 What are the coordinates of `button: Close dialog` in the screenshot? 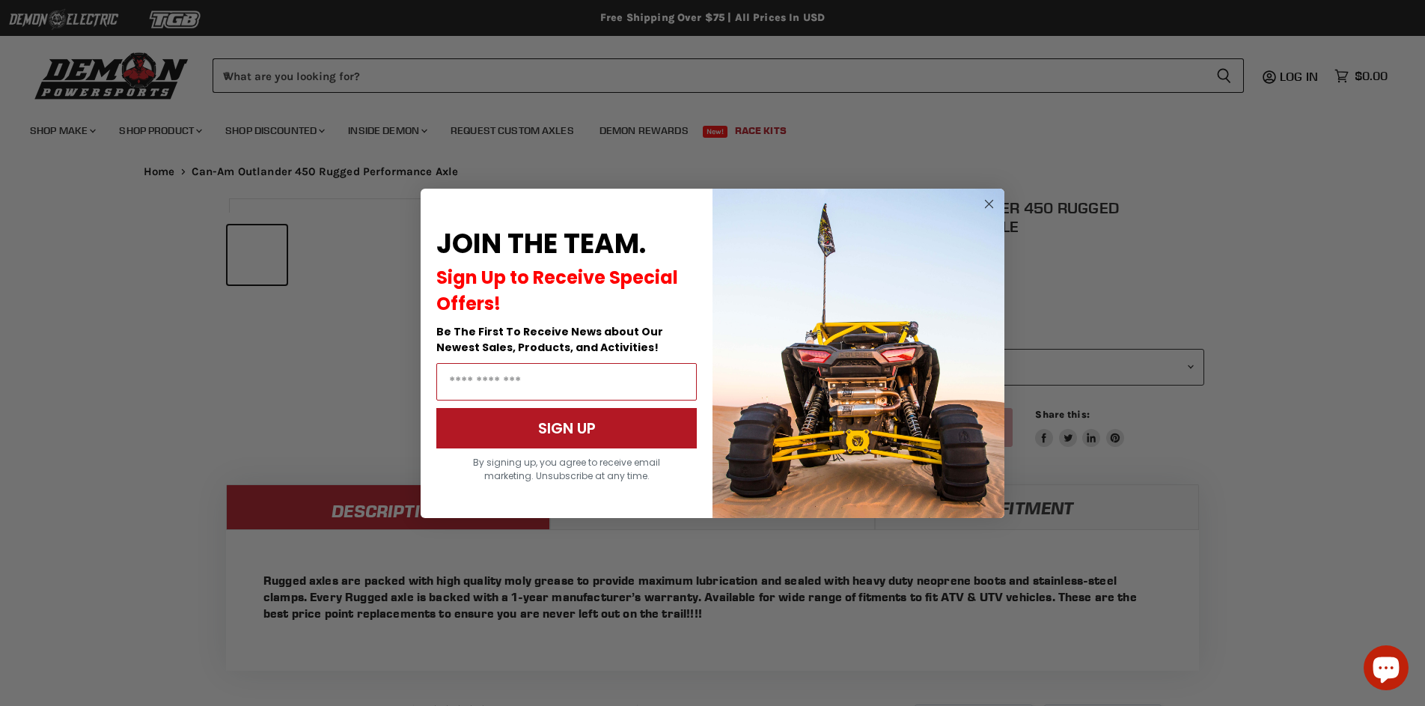 It's located at (989, 204).